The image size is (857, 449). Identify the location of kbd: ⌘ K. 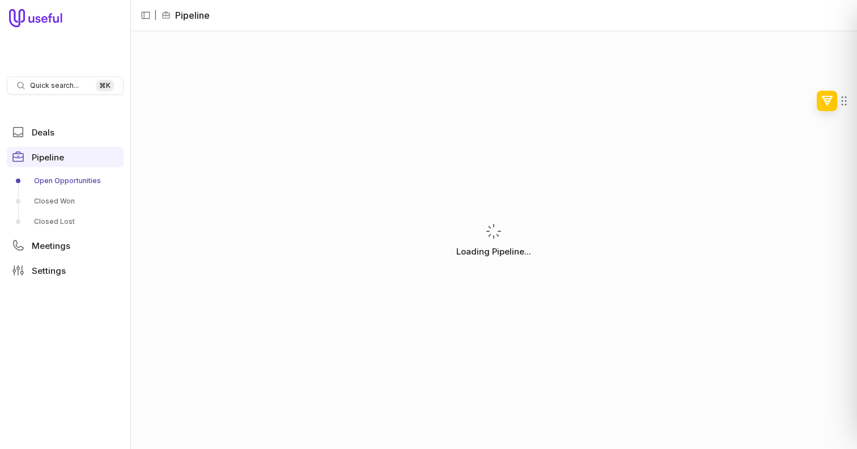
(105, 86).